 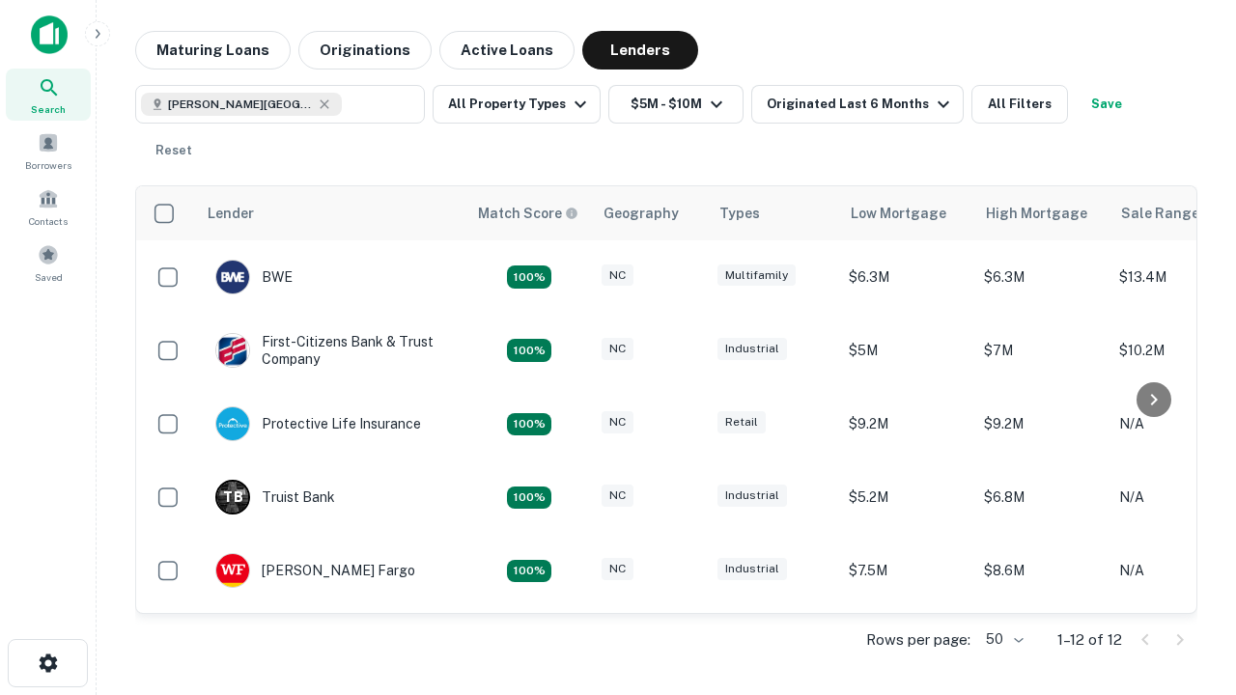 What do you see at coordinates (48, 207) in the screenshot?
I see `a: Contacts` at bounding box center [48, 207].